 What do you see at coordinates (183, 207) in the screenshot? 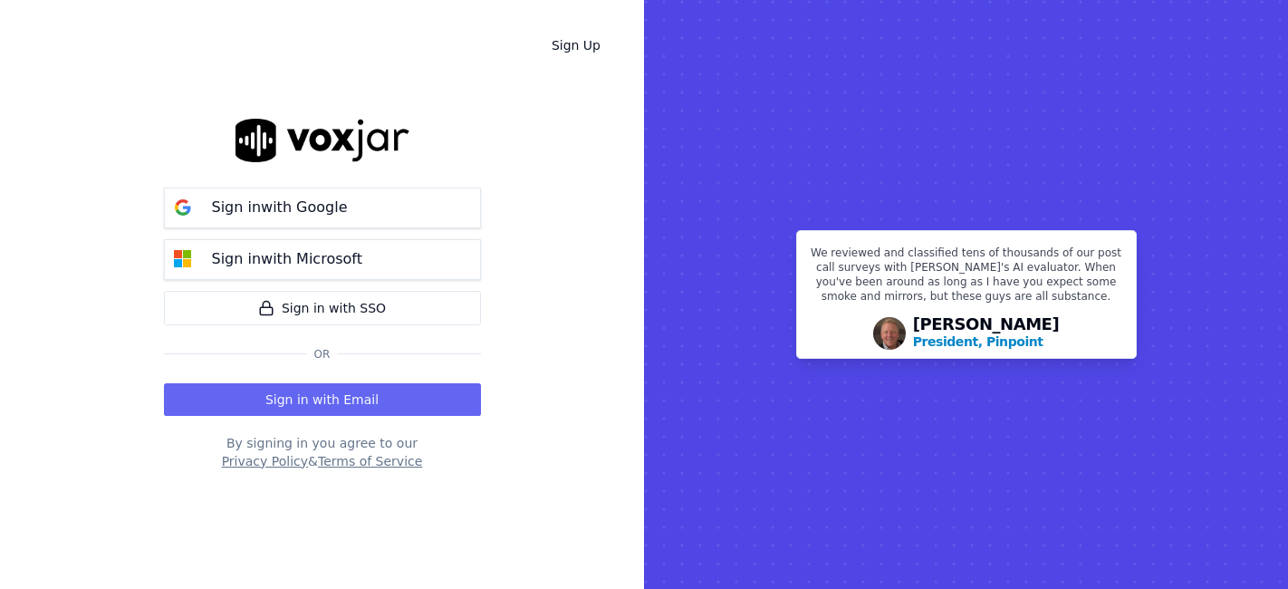
I see `img: google Sign in button` at bounding box center [183, 207].